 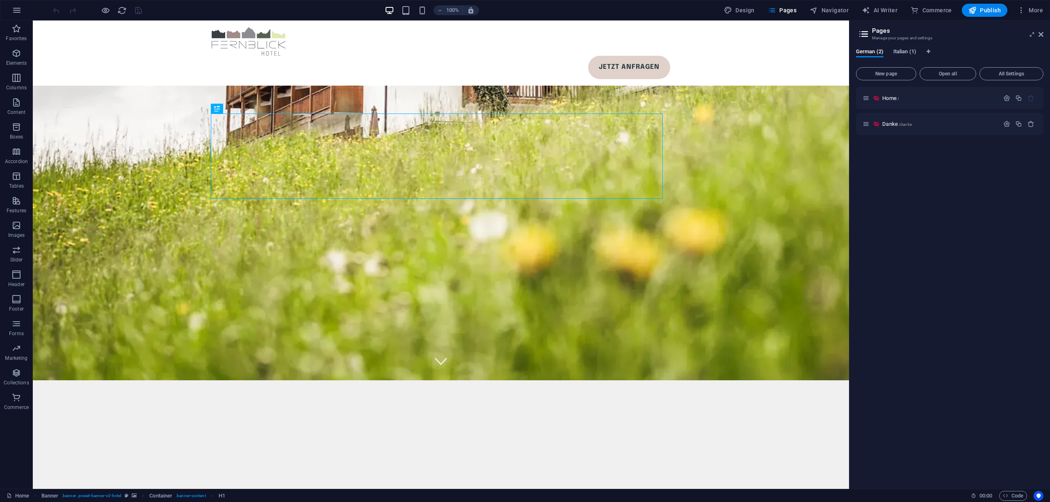 I want to click on button: Usercentrics, so click(x=1038, y=496).